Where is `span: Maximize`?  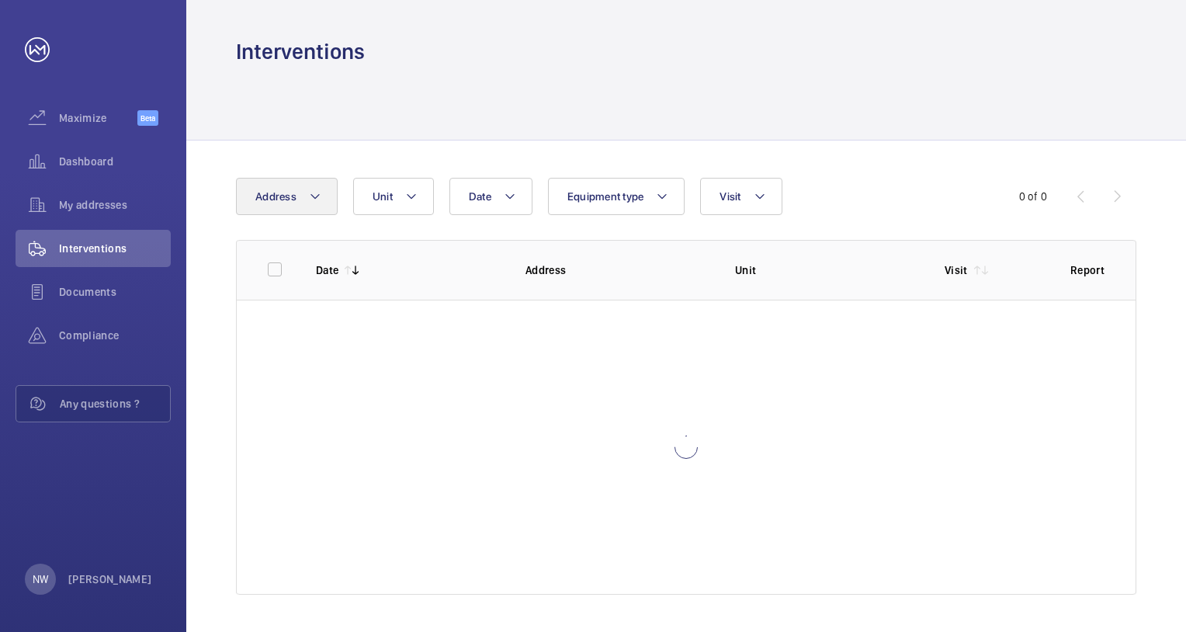
span: Maximize is located at coordinates (98, 118).